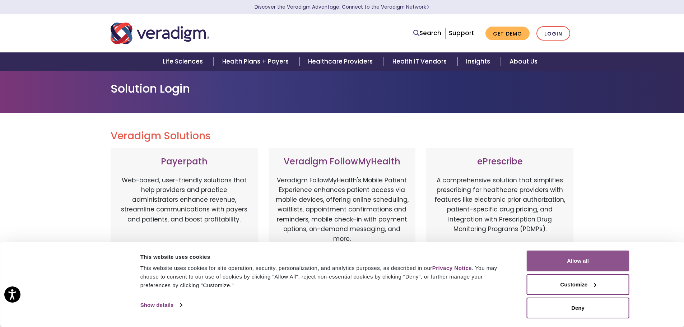 The width and height of the screenshot is (684, 327). Describe the element at coordinates (161, 305) in the screenshot. I see `a: Show details` at that location.